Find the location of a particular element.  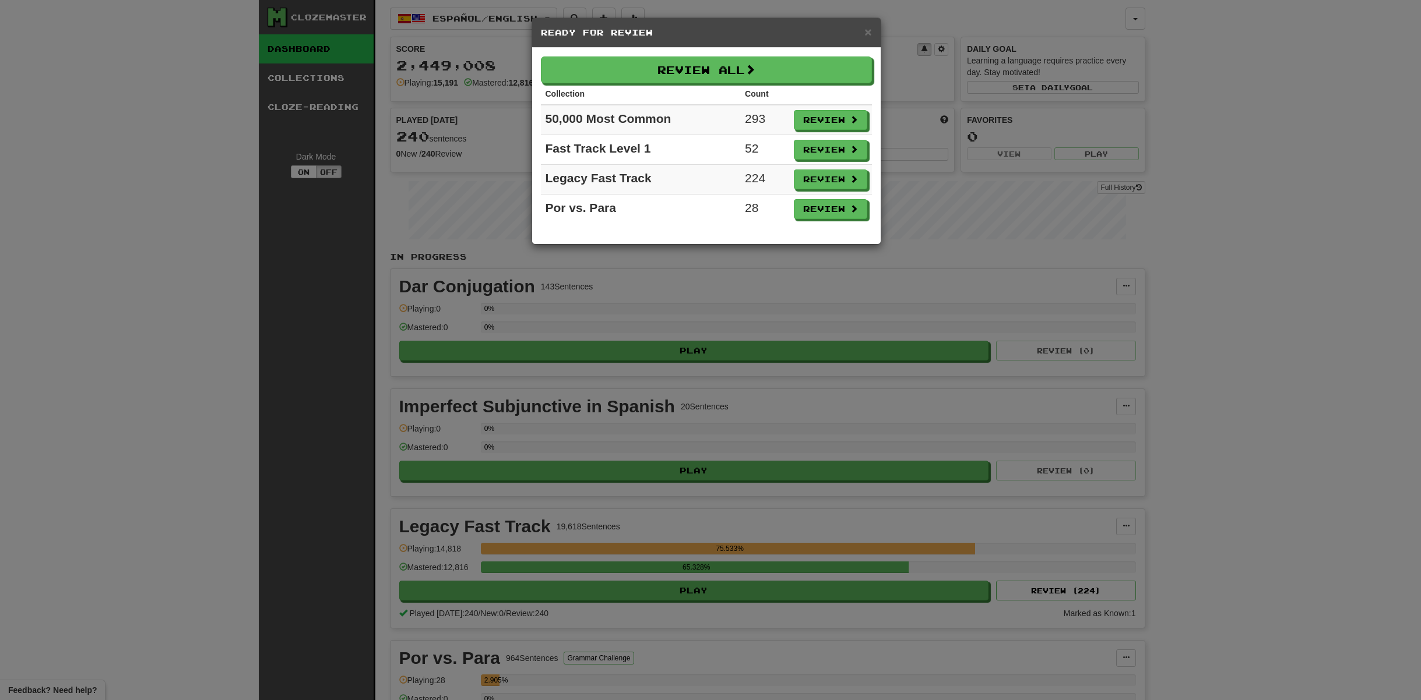

td: 293 is located at coordinates (764, 120).